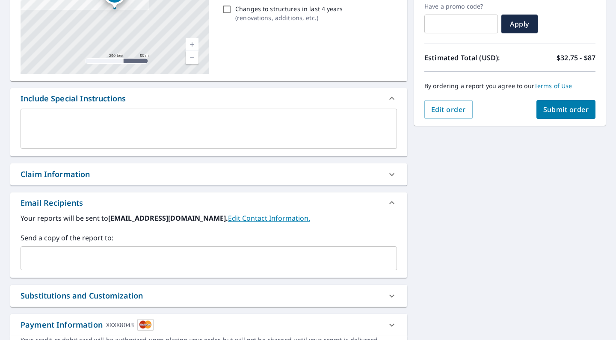 This screenshot has width=616, height=340. Describe the element at coordinates (209, 324) in the screenshot. I see `div: Payment InformationXXXX8043cardImage` at that location.